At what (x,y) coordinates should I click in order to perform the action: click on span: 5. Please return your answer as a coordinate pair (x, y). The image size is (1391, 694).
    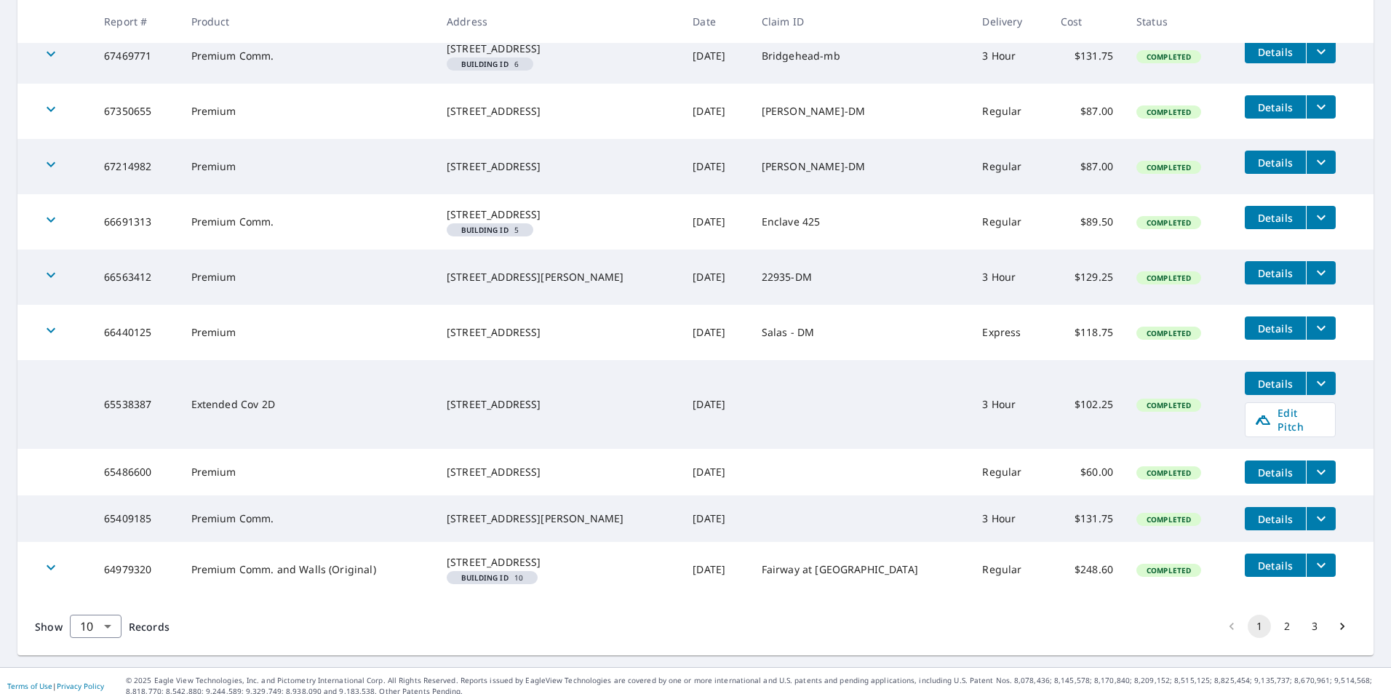
    Looking at the image, I should click on (490, 230).